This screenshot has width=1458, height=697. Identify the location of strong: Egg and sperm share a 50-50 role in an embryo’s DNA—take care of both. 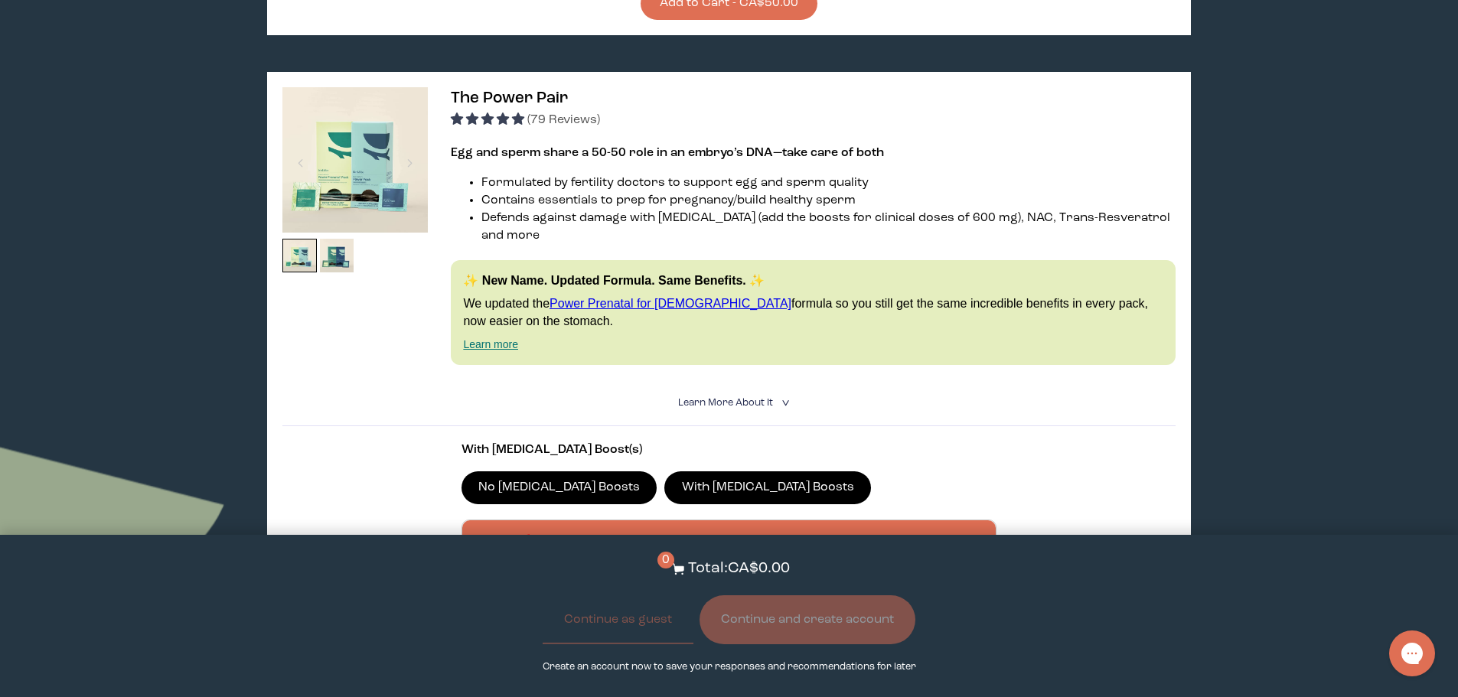
(668, 153).